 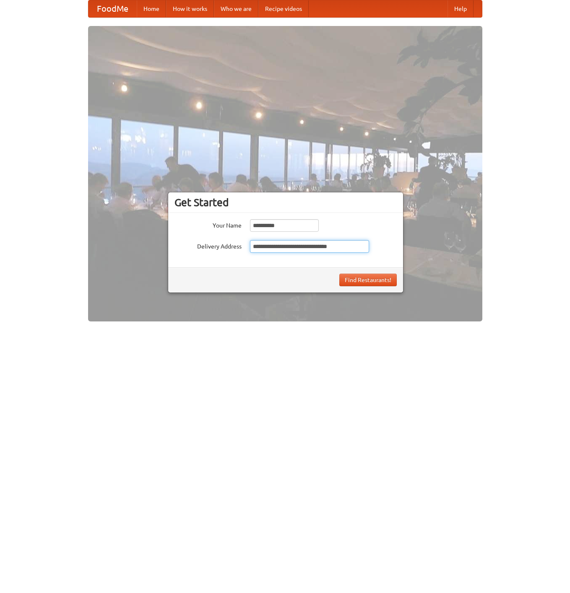 What do you see at coordinates (190, 9) in the screenshot?
I see `a: How it works` at bounding box center [190, 9].